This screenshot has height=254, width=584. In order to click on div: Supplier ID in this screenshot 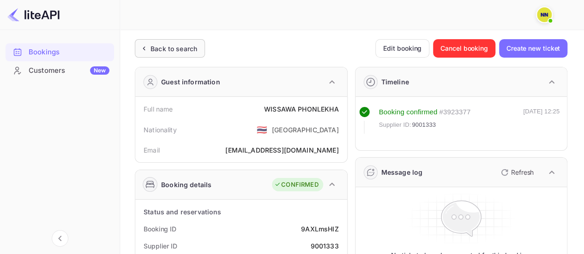, I will do `click(160, 246)`.